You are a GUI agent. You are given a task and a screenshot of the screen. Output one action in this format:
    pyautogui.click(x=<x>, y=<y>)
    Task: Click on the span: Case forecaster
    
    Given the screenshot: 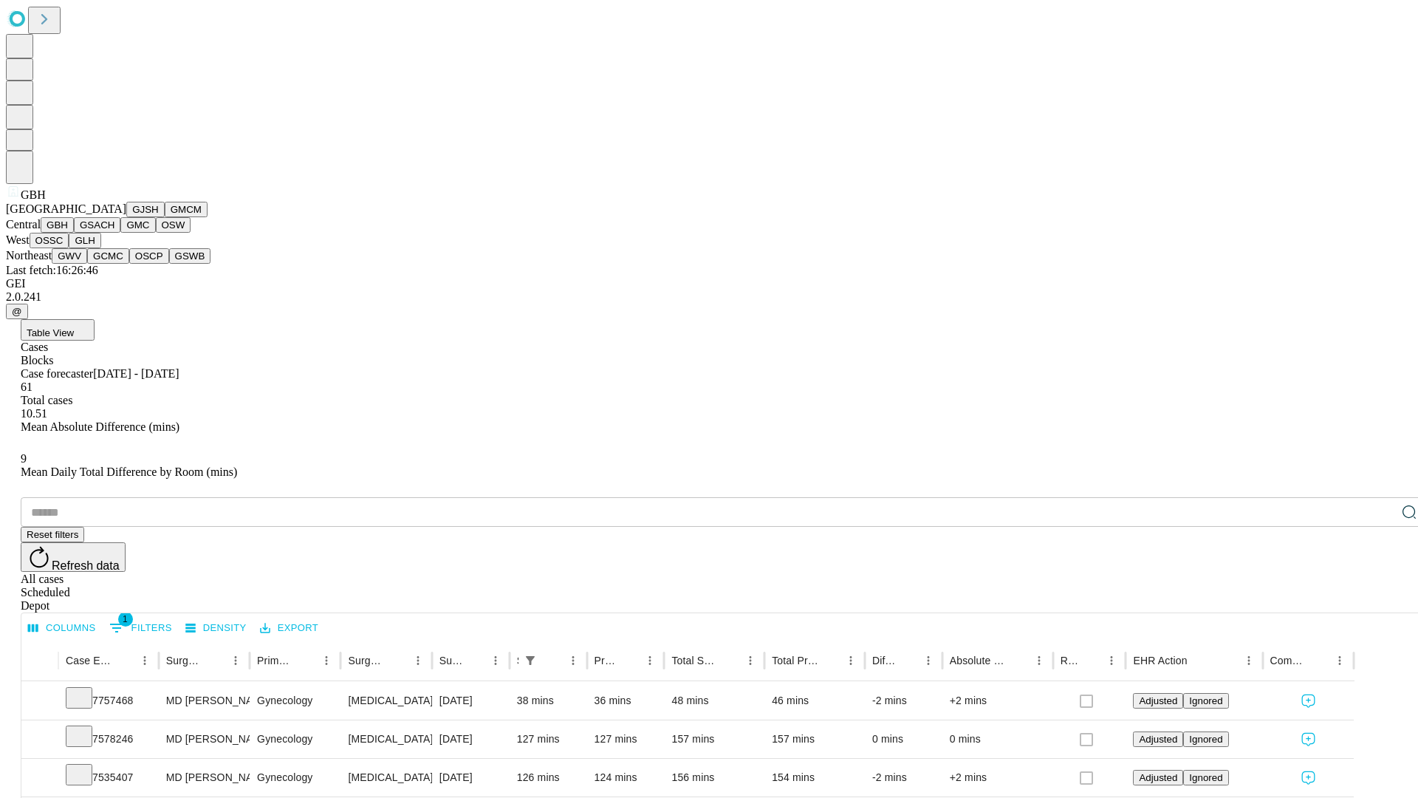 What is the action you would take?
    pyautogui.click(x=57, y=373)
    